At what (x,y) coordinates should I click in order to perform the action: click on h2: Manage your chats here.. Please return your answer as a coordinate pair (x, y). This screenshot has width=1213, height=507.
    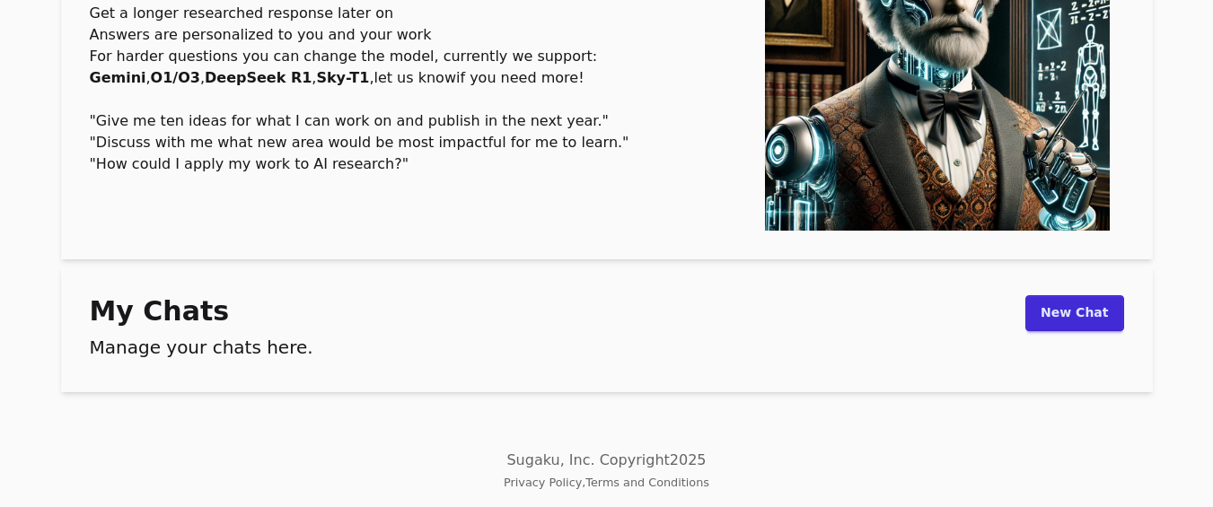
    Looking at the image, I should click on (201, 348).